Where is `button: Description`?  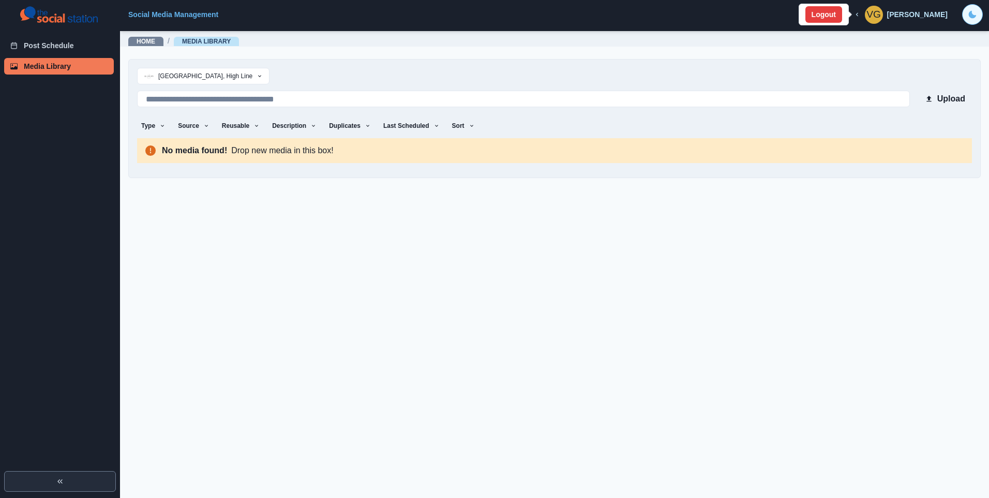 button: Description is located at coordinates (294, 126).